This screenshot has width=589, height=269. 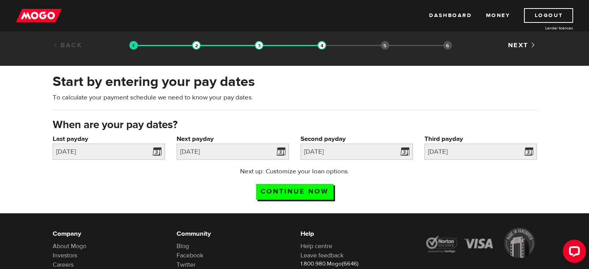 I want to click on h2: Start by entering your pay dates, so click(x=295, y=82).